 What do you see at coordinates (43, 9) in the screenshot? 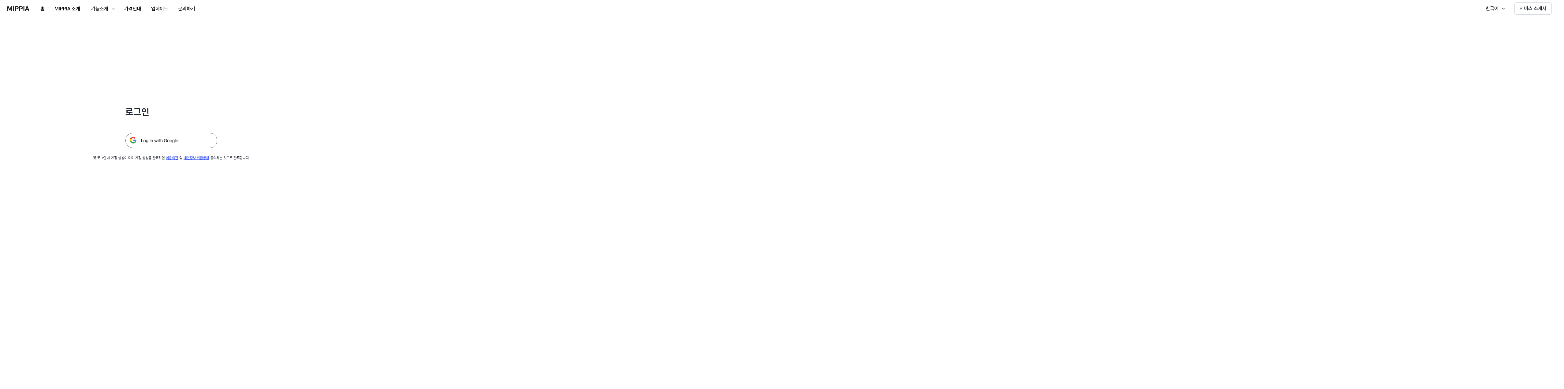
I see `button: 홈` at bounding box center [43, 9].